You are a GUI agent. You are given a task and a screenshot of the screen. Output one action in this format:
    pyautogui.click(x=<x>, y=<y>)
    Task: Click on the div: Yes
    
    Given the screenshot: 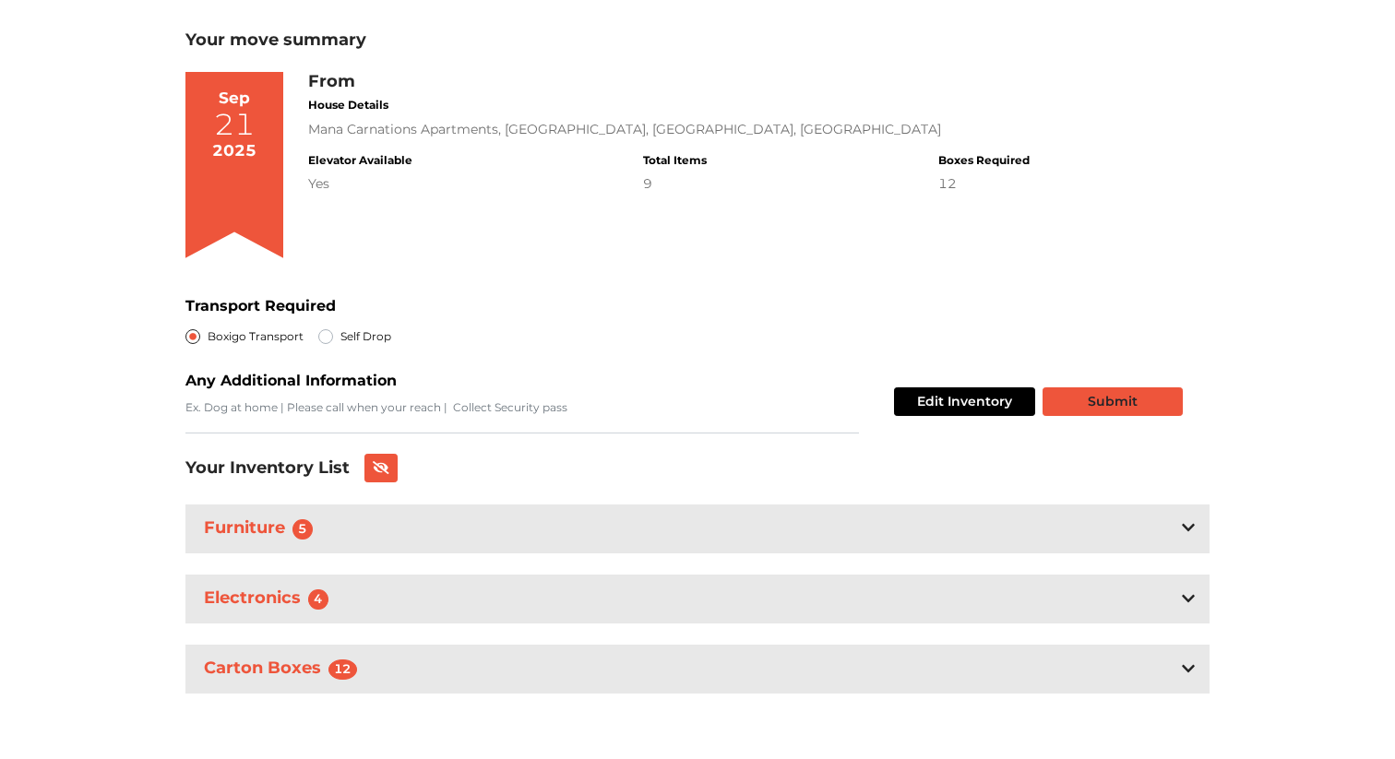 What is the action you would take?
    pyautogui.click(x=360, y=184)
    